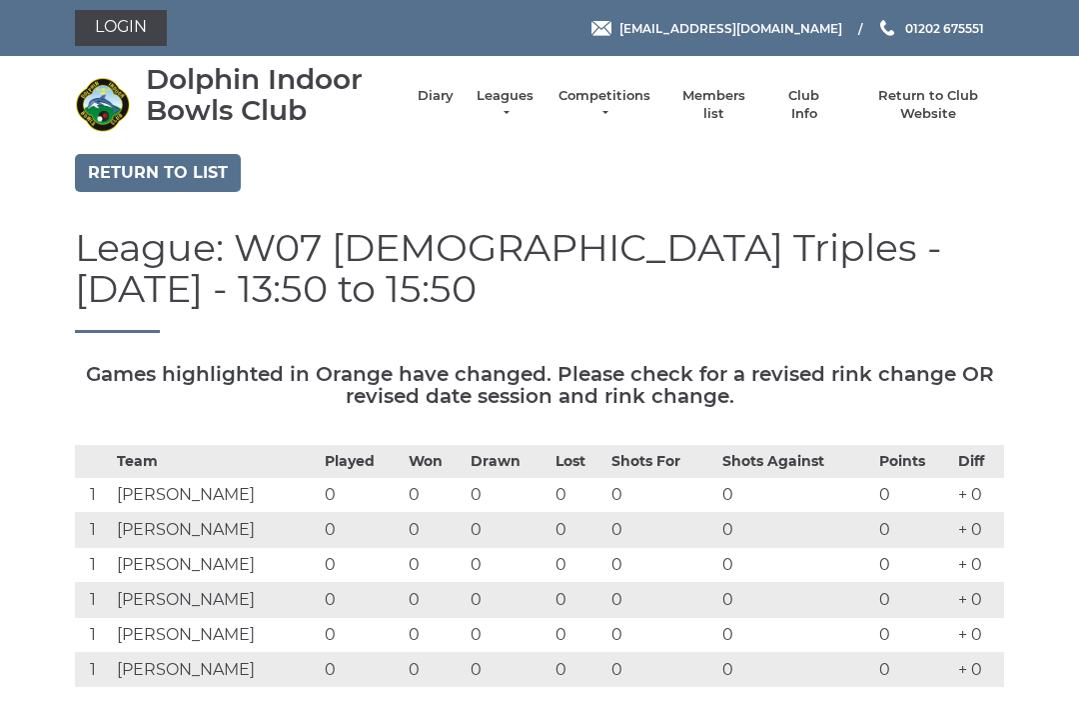  I want to click on img: Dolphin Indoor Bowls Club, so click(102, 104).